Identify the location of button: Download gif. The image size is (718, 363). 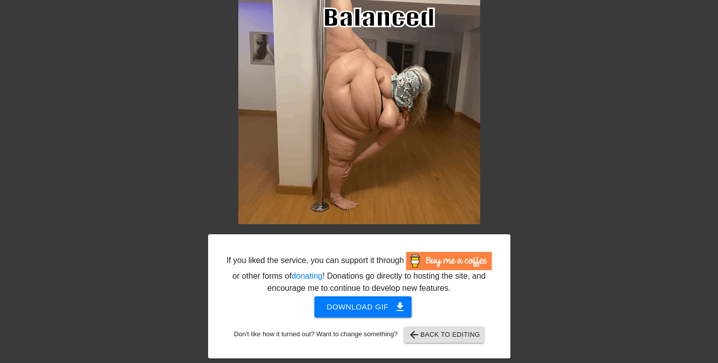
(363, 307).